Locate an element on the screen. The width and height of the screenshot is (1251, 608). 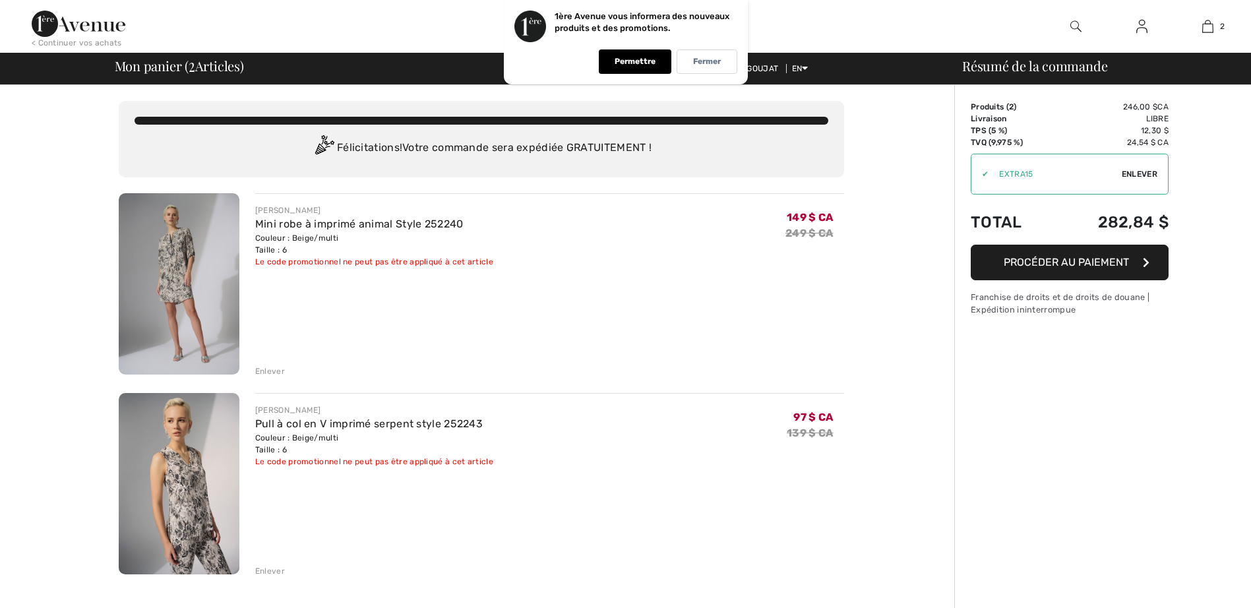
td: 246,00 $CA is located at coordinates (1111, 107).